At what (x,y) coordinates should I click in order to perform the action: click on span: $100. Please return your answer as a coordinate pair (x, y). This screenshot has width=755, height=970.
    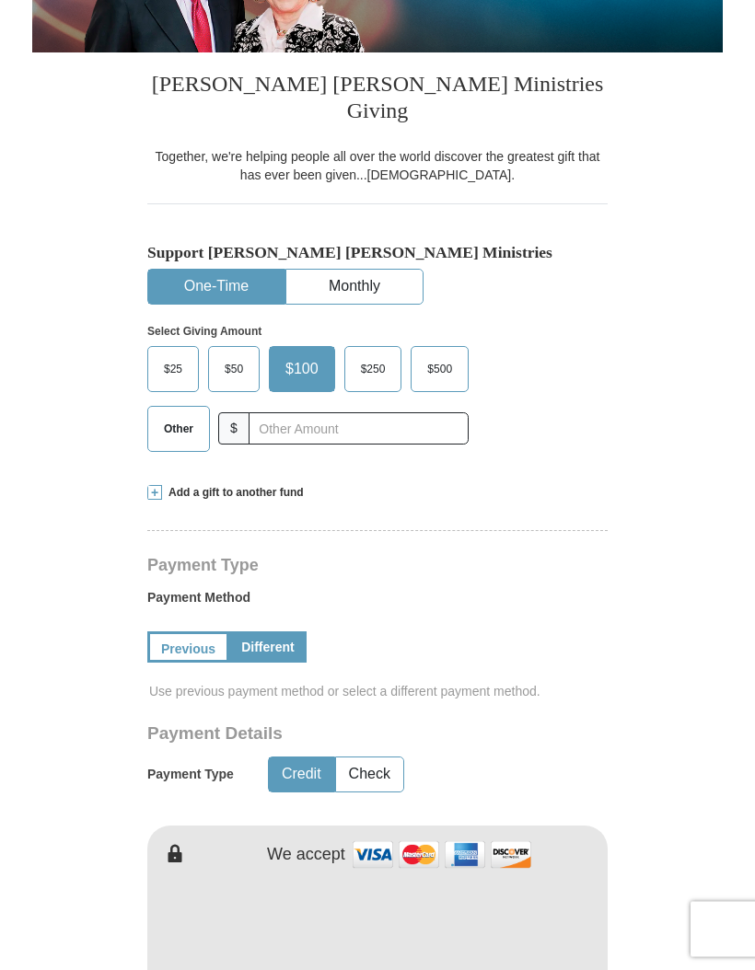
    Looking at the image, I should click on (302, 370).